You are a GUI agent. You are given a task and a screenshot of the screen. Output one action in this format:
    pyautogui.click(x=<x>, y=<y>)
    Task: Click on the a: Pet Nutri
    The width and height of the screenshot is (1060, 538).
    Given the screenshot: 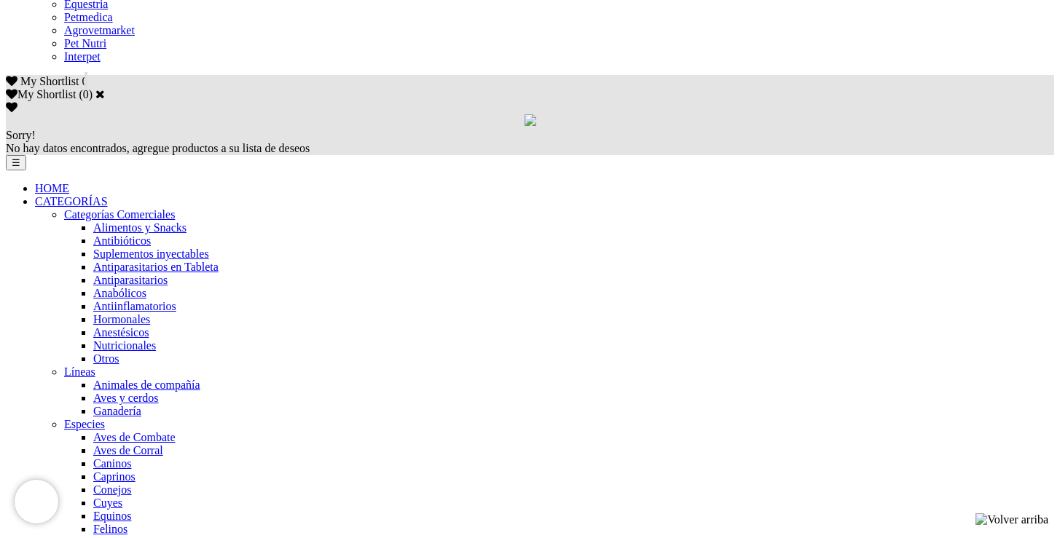 What is the action you would take?
    pyautogui.click(x=85, y=43)
    